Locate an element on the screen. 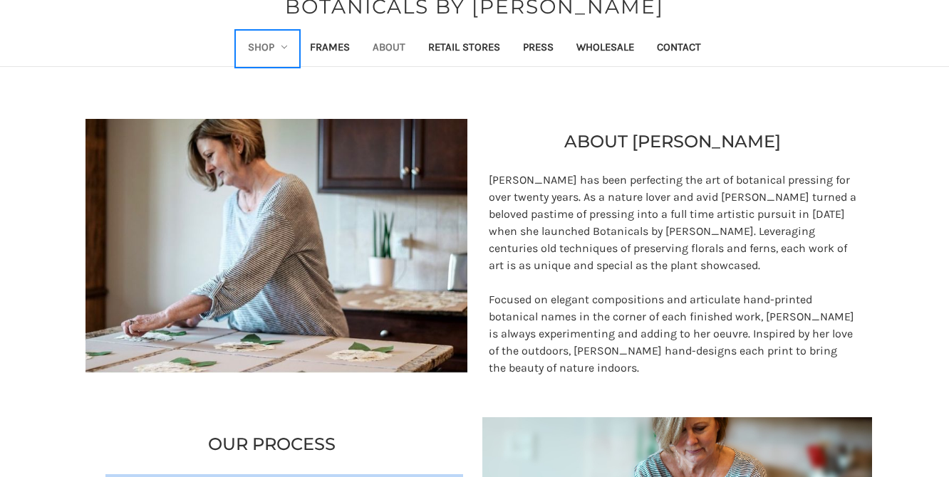 This screenshot has height=477, width=949. a: Contact is located at coordinates (679, 48).